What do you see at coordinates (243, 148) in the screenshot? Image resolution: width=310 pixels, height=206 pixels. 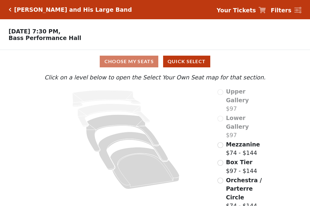 I see `label: $74 - $144` at bounding box center [243, 148].